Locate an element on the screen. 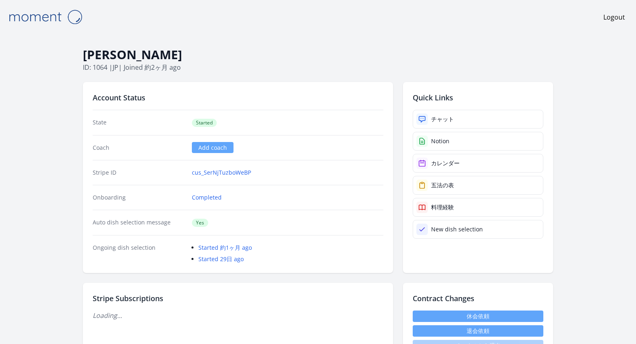 The height and width of the screenshot is (344, 636). span: jp is located at coordinates (115, 67).